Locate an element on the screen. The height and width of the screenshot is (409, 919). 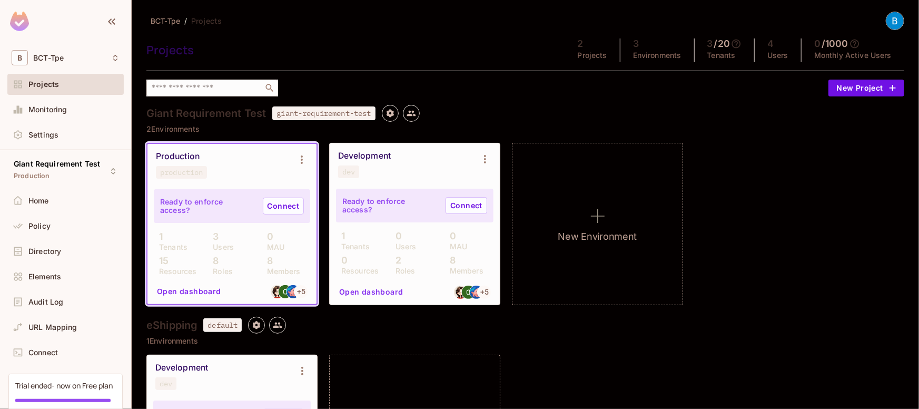
p: Environments is located at coordinates (657, 55).